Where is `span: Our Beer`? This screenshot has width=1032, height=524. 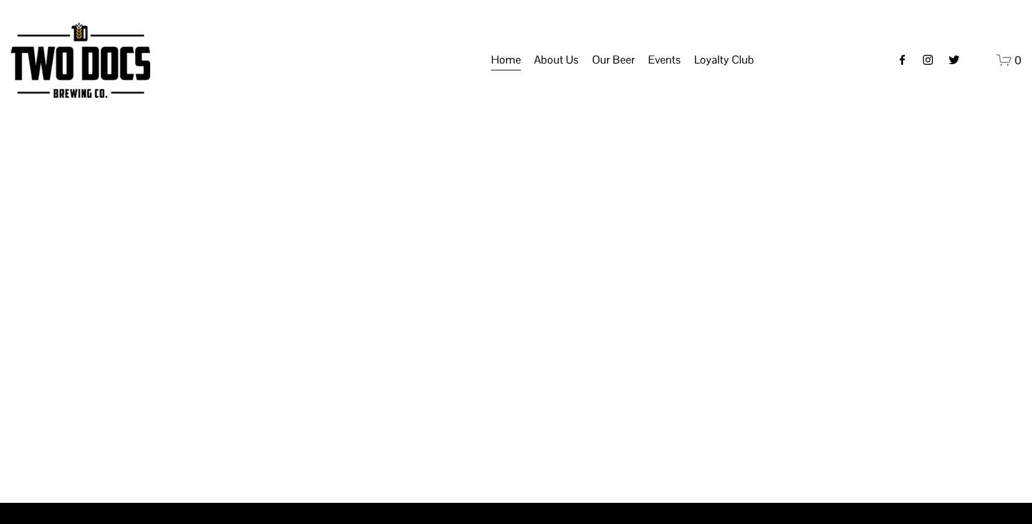 span: Our Beer is located at coordinates (613, 60).